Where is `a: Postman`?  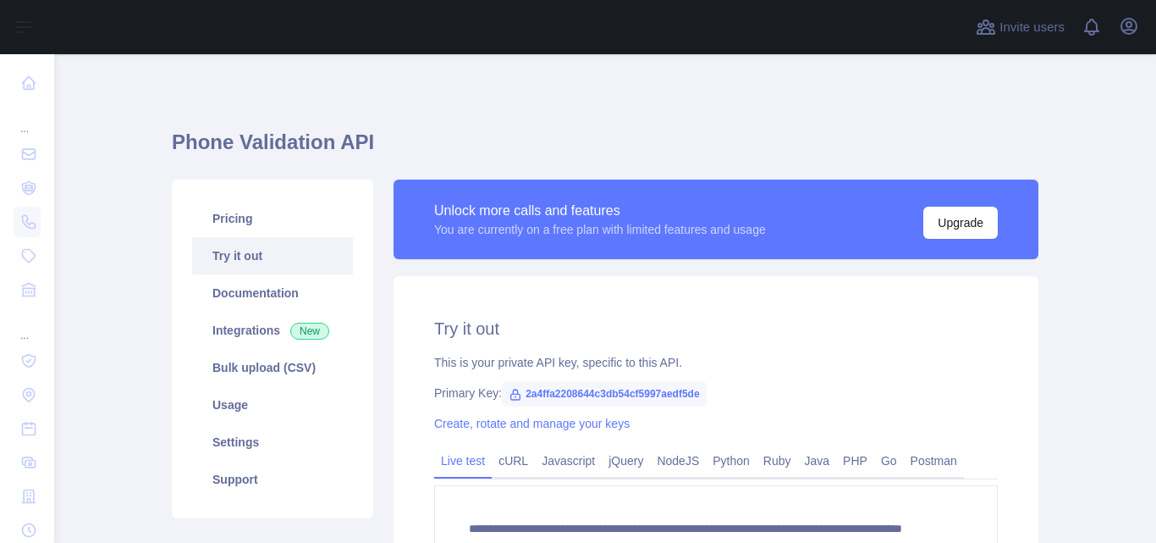
a: Postman is located at coordinates (934, 460).